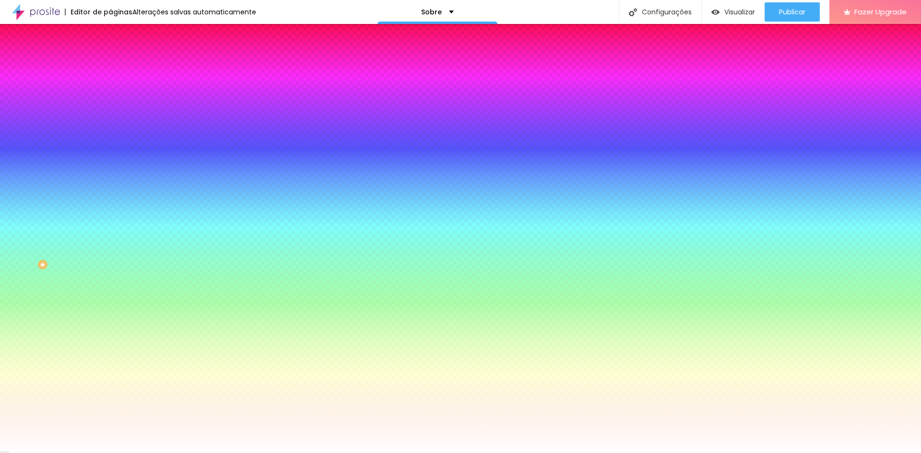 The width and height of the screenshot is (921, 453). What do you see at coordinates (740, 12) in the screenshot?
I see `span: Visualizar` at bounding box center [740, 12].